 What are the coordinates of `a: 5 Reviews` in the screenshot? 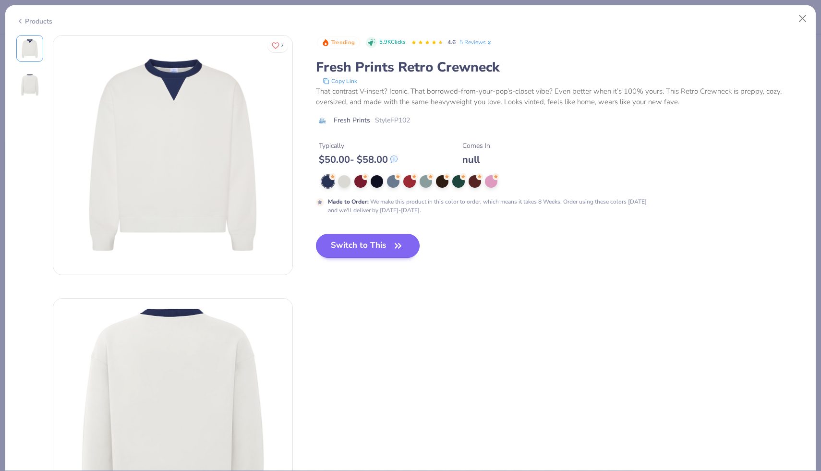 It's located at (476, 42).